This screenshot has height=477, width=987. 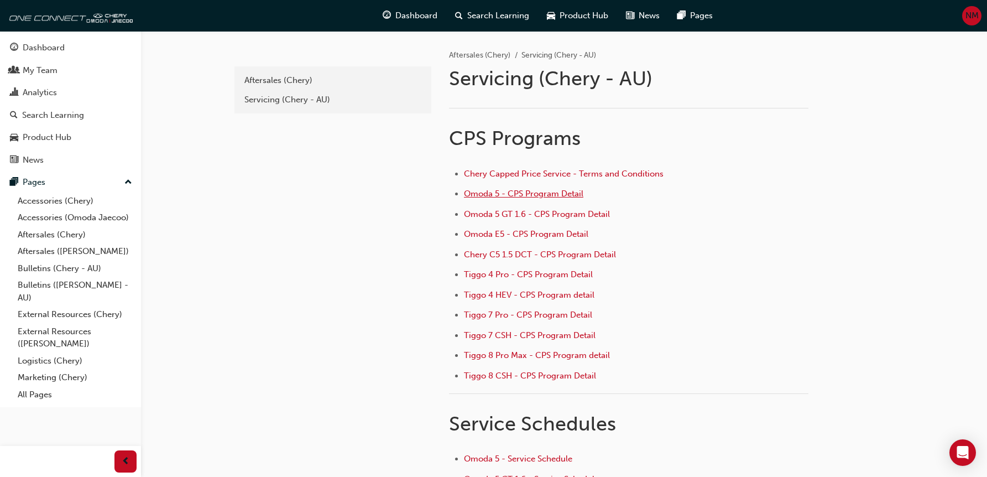 I want to click on span: News, so click(x=649, y=15).